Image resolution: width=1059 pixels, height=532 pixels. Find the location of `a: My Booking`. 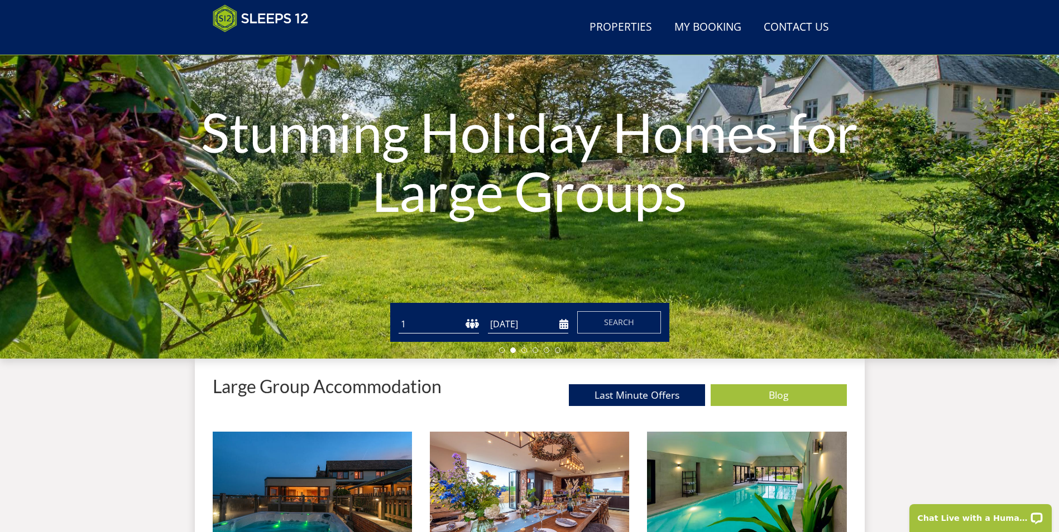

a: My Booking is located at coordinates (708, 27).